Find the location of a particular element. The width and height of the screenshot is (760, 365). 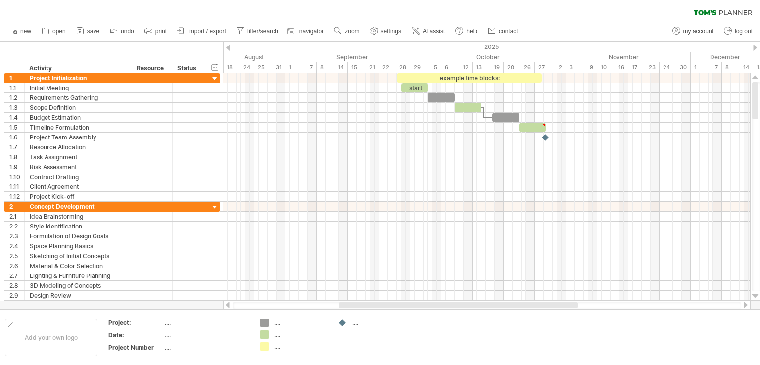

div: 2.7 is located at coordinates (17, 275).